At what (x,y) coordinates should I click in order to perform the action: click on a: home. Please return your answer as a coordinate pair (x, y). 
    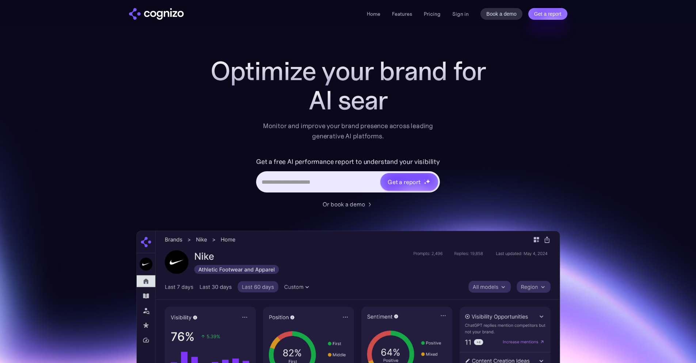
    Looking at the image, I should click on (156, 14).